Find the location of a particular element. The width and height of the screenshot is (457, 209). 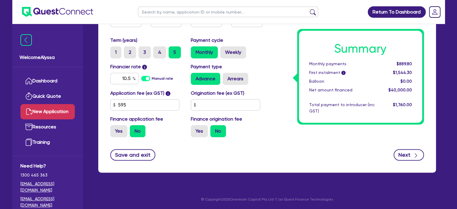

p: © Copyright 2025 Oneteam Capital Pty Ltd T/as Quest Finance Technologies is located at coordinates (267, 199).